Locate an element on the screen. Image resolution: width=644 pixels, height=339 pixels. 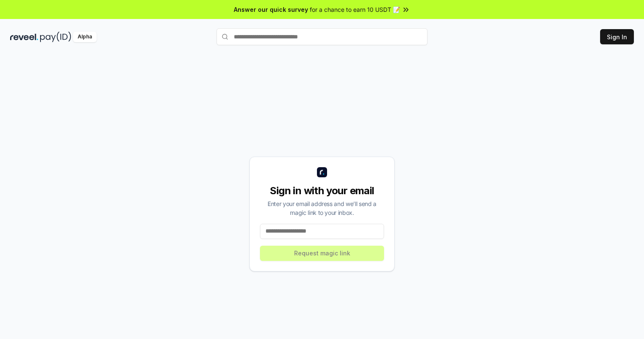
img: logo_small is located at coordinates (322, 172).